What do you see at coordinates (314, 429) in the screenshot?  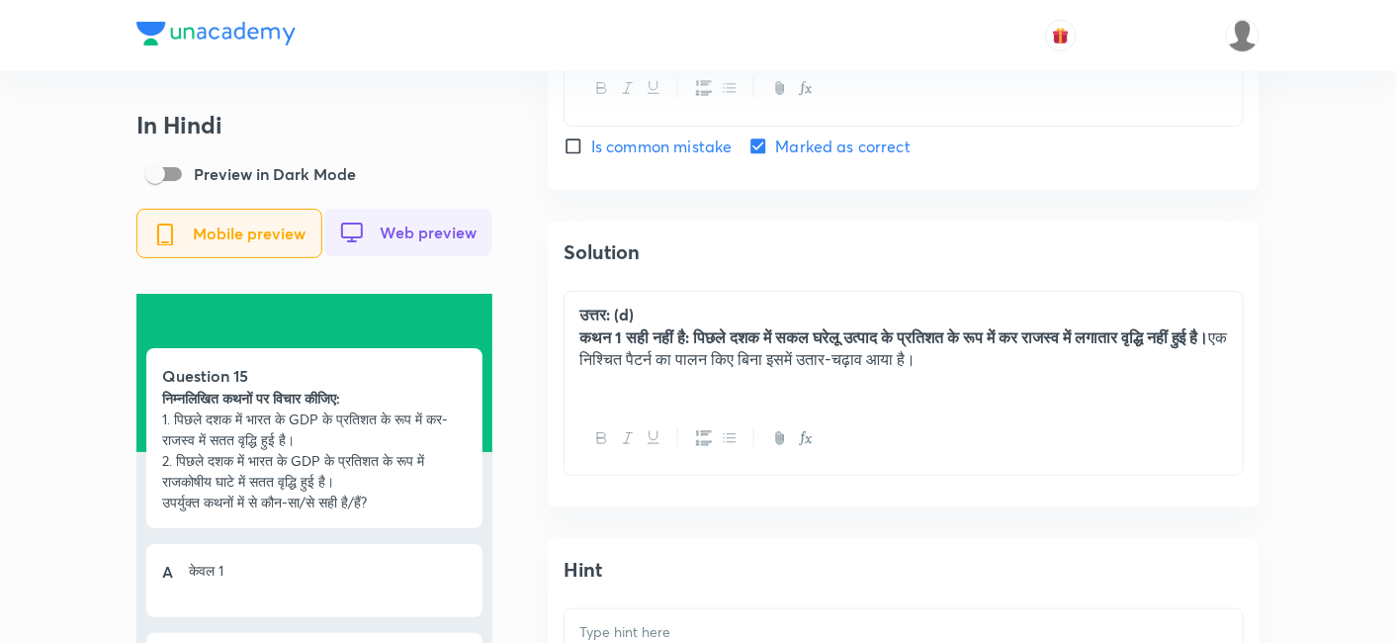 I see `p: 1. पिछले दशक में भारत के GDP के प्रतिशत के रूप में कर-राजस्व में सतत वृद्धि हुई है।` at bounding box center [314, 429].